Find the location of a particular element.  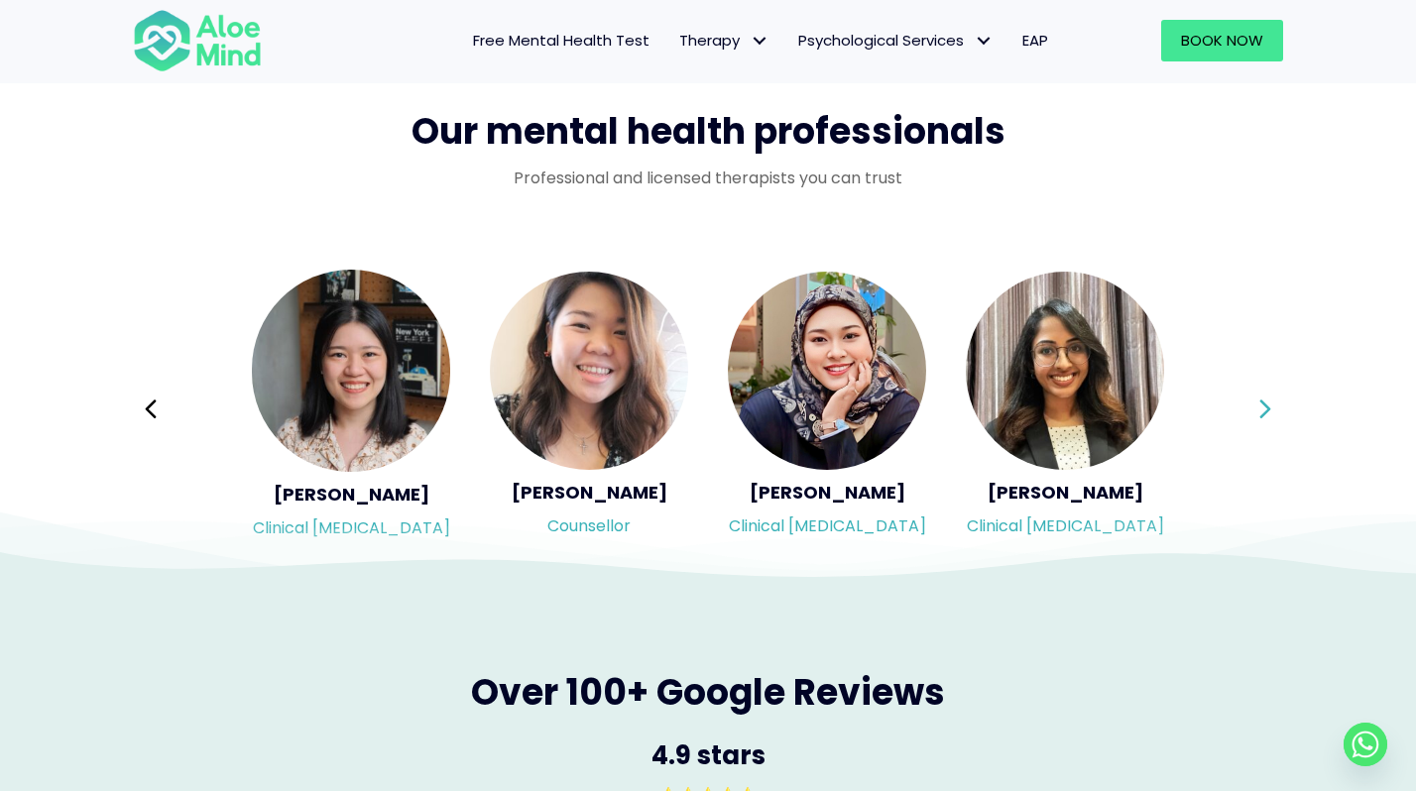

nav: Menu is located at coordinates (675, 41).